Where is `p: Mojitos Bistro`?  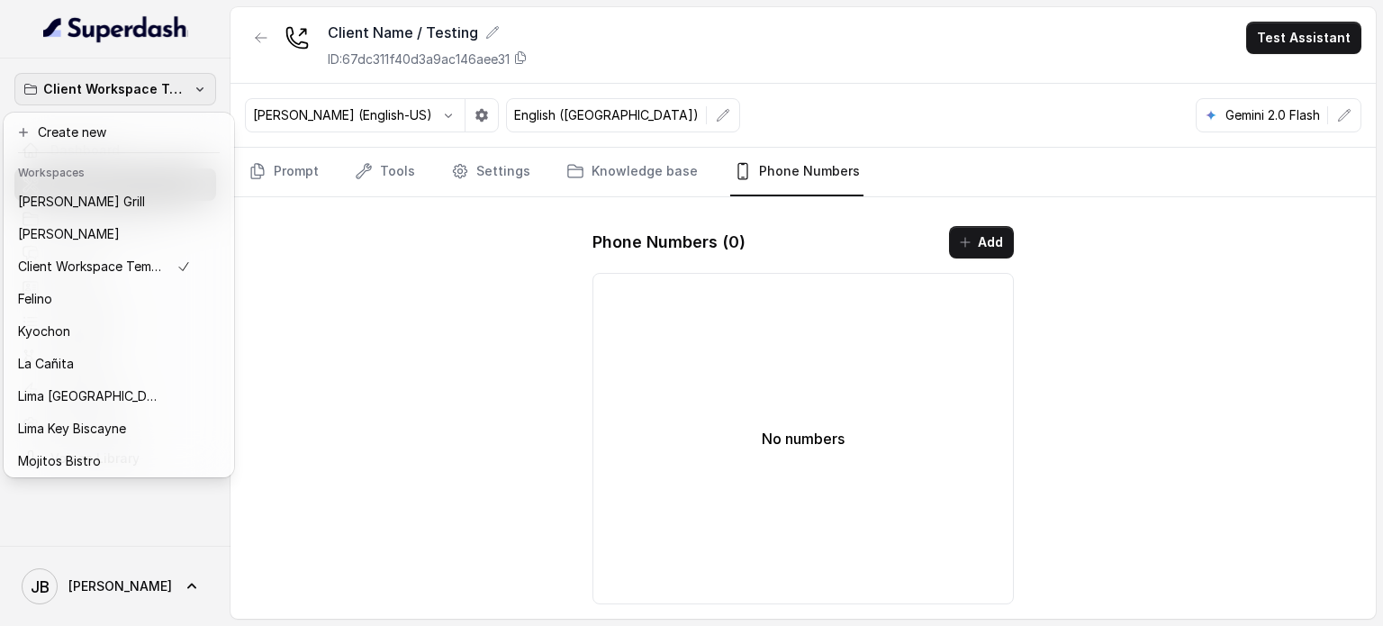 p: Mojitos Bistro is located at coordinates (59, 461).